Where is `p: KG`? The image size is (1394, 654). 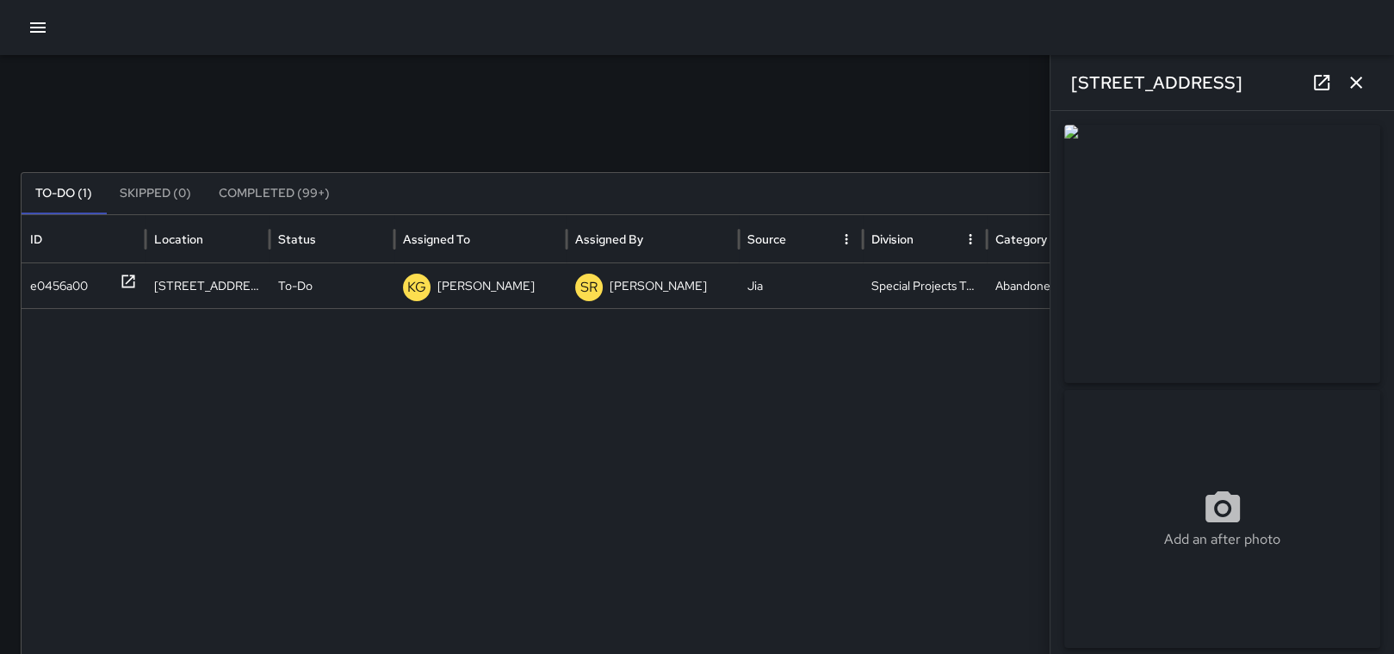 p: KG is located at coordinates (417, 288).